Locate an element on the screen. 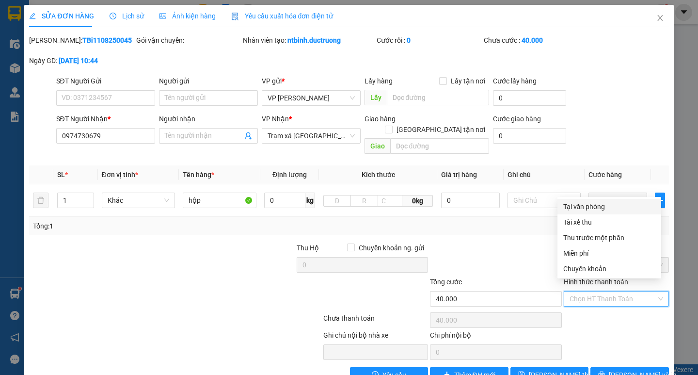 The image size is (698, 375). b: TBi1108250045 is located at coordinates (107, 40).